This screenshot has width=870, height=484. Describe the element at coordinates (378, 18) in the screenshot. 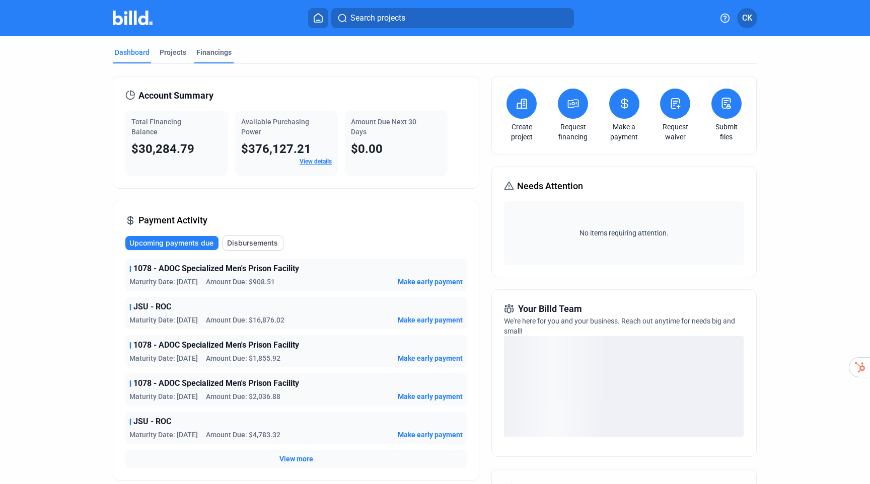

I see `span: Search projects` at that location.